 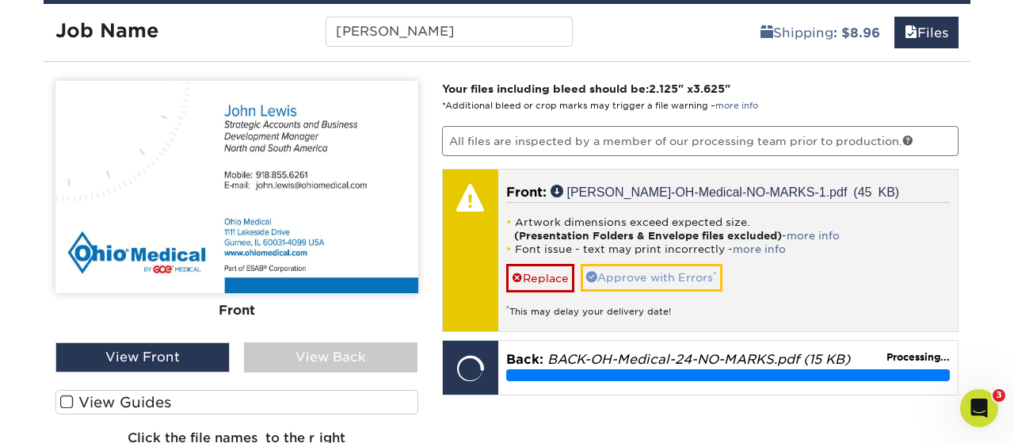 I want to click on a: Files, so click(x=926, y=32).